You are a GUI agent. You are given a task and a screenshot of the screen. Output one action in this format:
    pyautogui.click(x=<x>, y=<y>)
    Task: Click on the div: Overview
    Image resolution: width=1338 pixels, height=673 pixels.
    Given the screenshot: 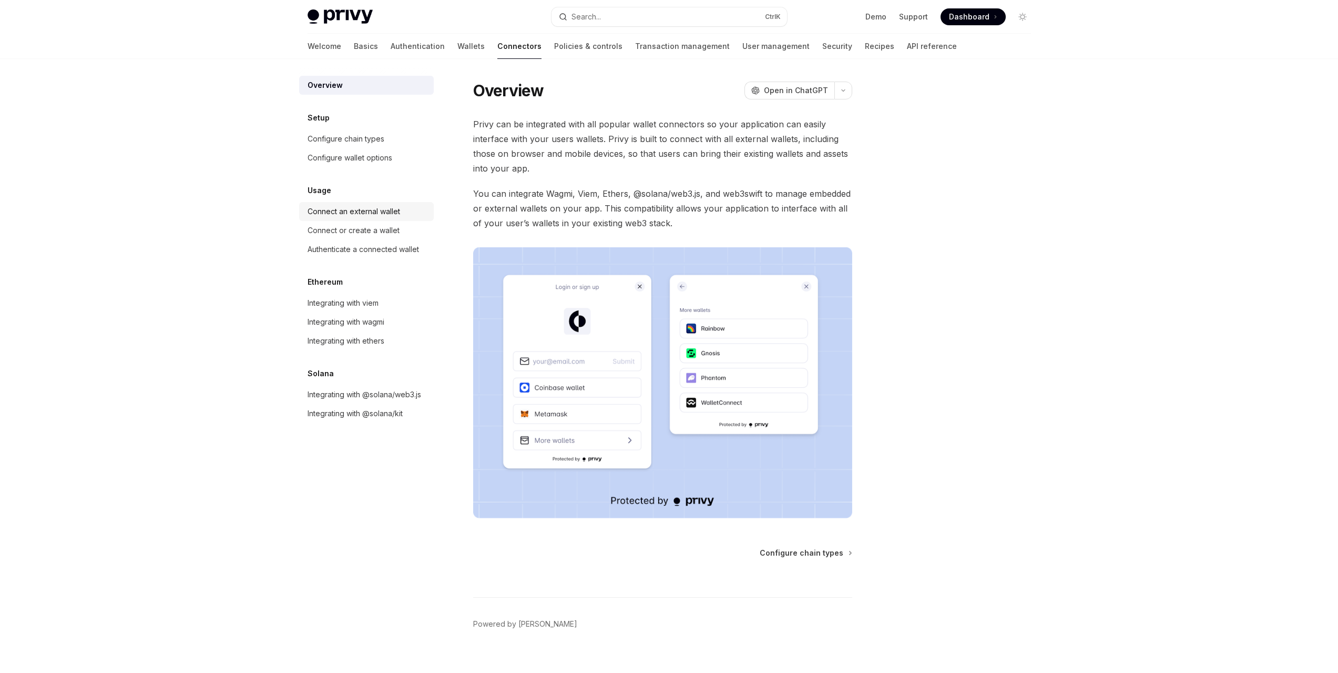 What is the action you would take?
    pyautogui.click(x=325, y=85)
    